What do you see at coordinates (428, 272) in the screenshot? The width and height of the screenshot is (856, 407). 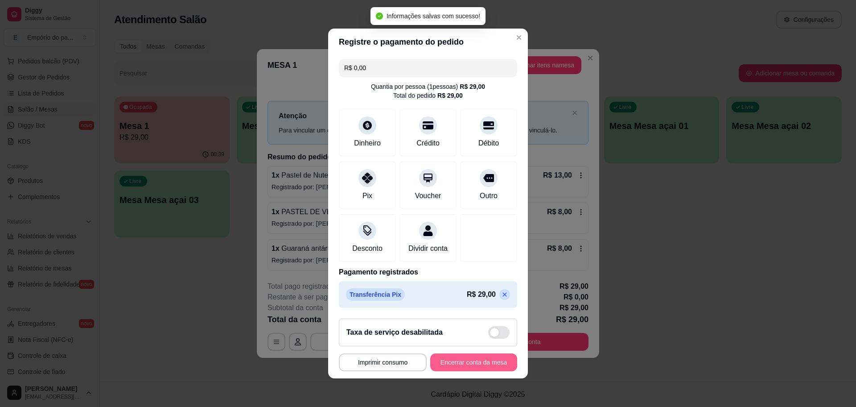 I see `p: Pagamento registrados` at bounding box center [428, 272].